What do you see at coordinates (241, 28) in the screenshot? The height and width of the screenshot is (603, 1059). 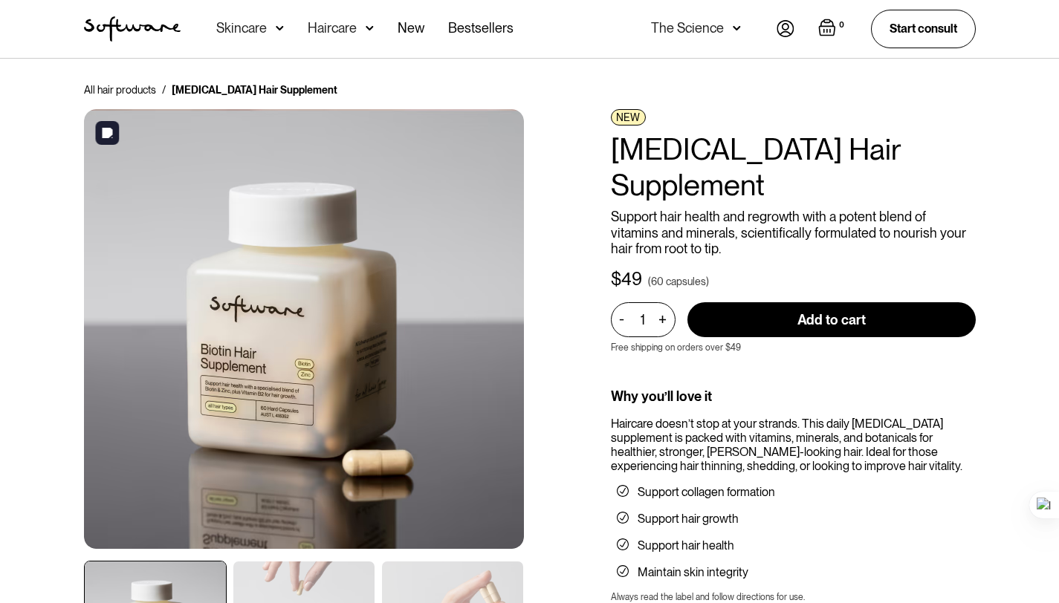 I see `div: Skincare` at bounding box center [241, 28].